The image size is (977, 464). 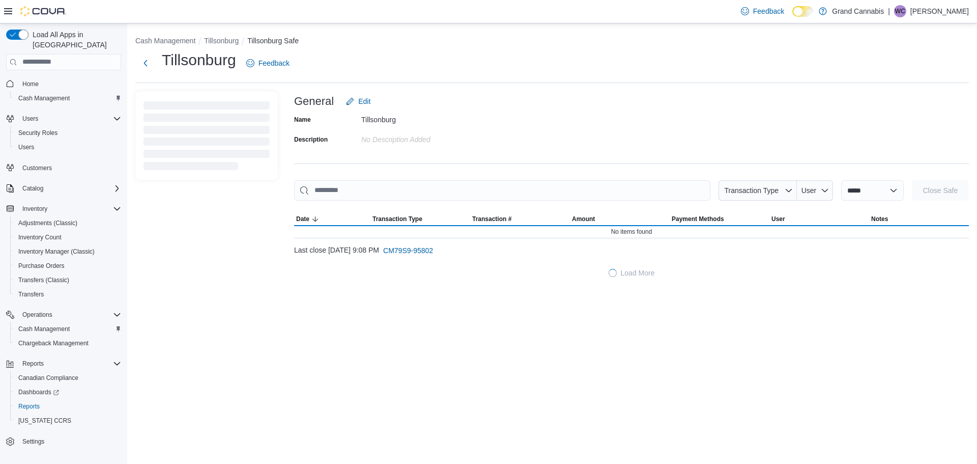 What do you see at coordinates (68, 280) in the screenshot?
I see `button: Transfers (Classic)` at bounding box center [68, 280].